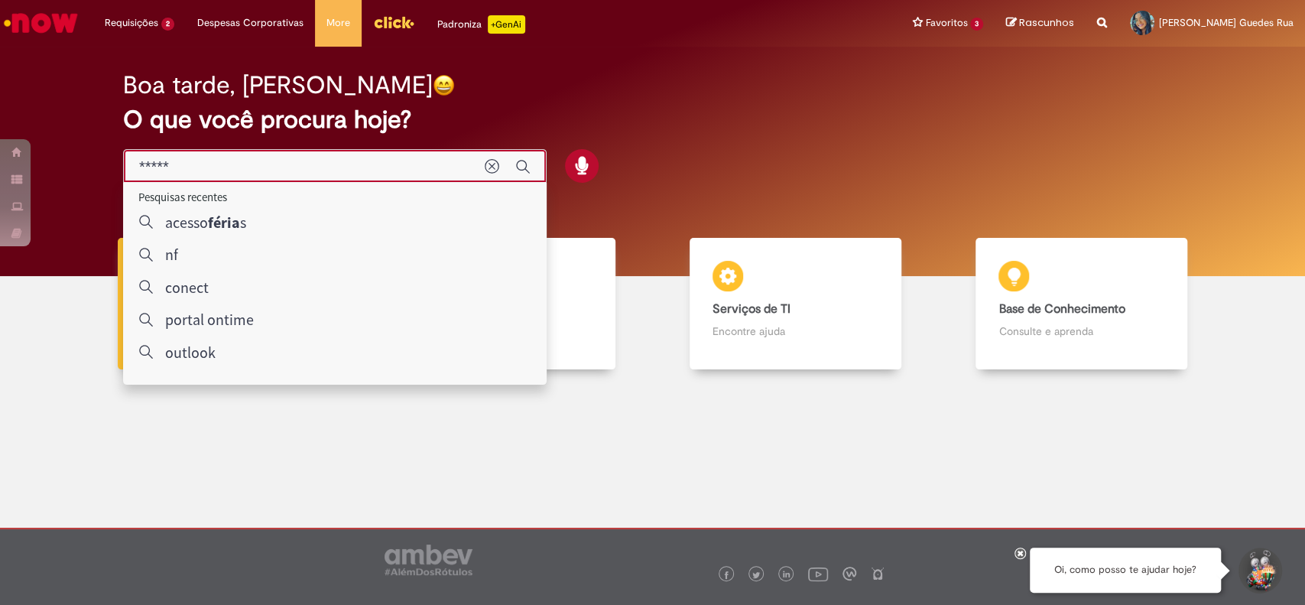 The width and height of the screenshot is (1305, 605). I want to click on div: Oi, como posso te ajudar hoje?, so click(1125, 569).